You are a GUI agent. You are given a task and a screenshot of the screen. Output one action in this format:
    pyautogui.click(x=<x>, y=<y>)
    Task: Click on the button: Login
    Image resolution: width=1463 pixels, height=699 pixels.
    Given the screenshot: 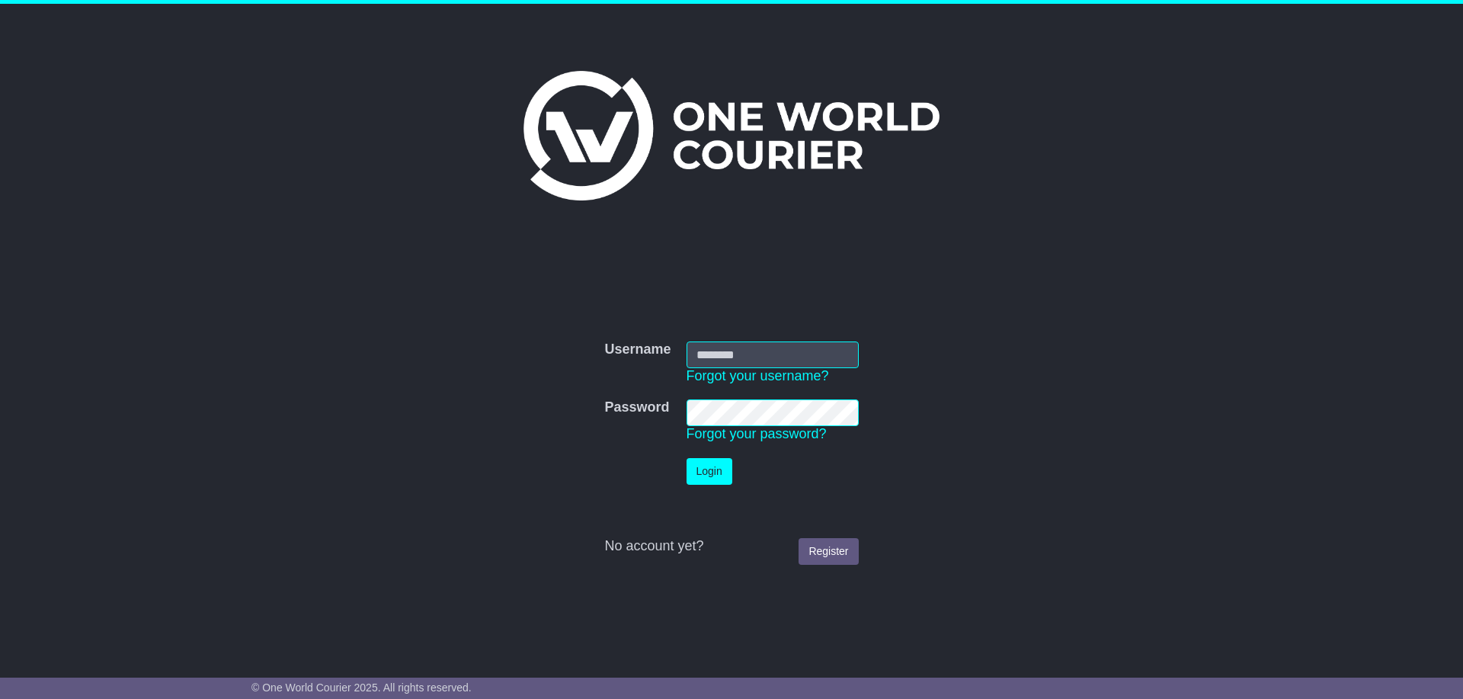 What is the action you would take?
    pyautogui.click(x=710, y=471)
    